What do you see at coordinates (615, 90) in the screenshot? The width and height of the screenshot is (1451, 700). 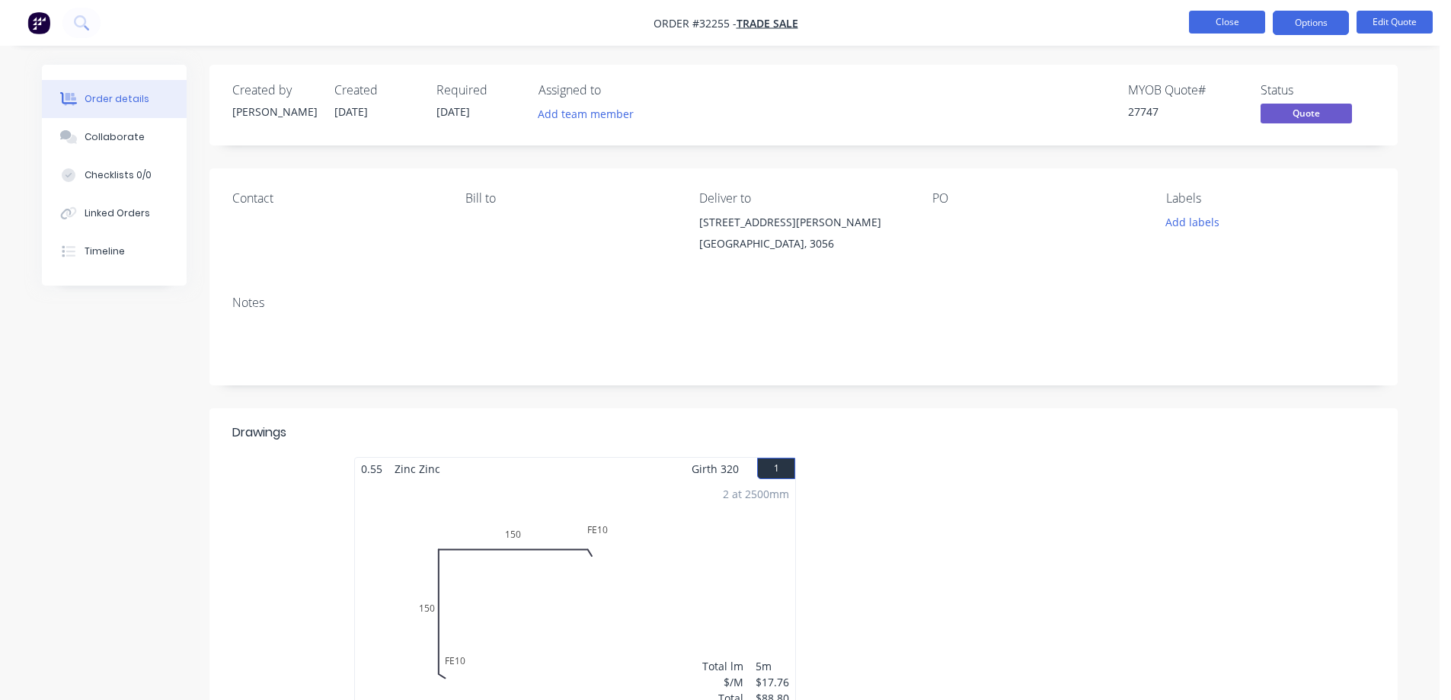 I see `div: Assigned to` at bounding box center [615, 90].